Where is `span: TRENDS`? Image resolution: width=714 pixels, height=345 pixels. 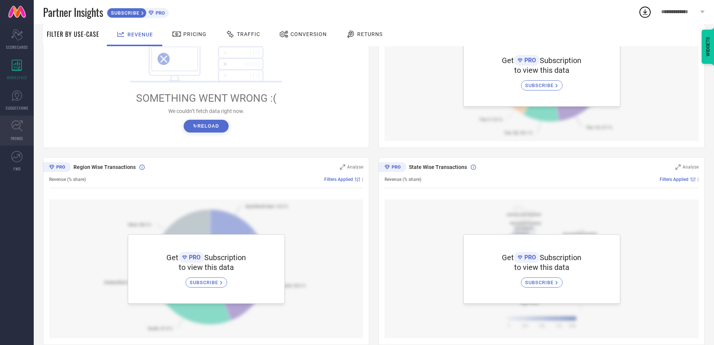
span: TRENDS is located at coordinates (17, 138).